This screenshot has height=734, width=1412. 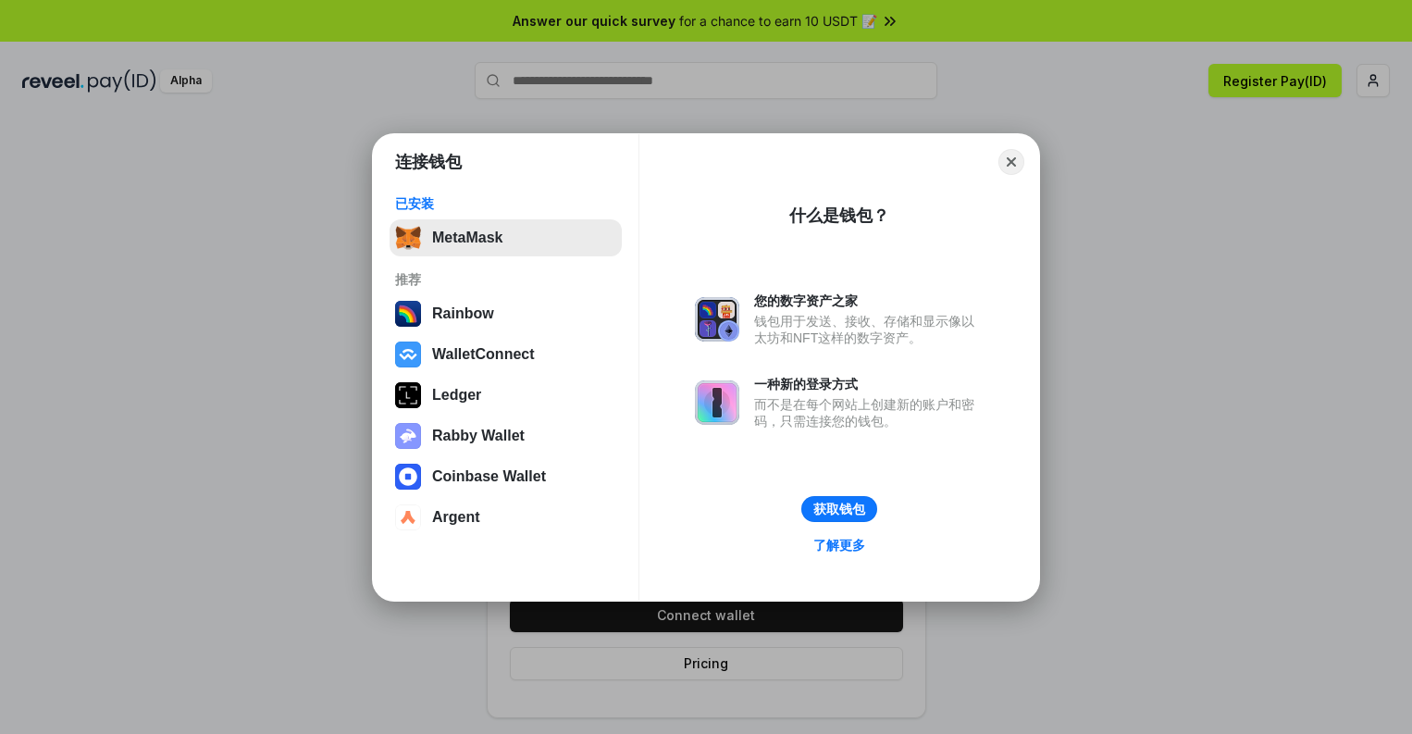 I want to click on div: 而不是在每个网站上创建新的账户和密码，只需连接您的钱包。, so click(x=869, y=413).